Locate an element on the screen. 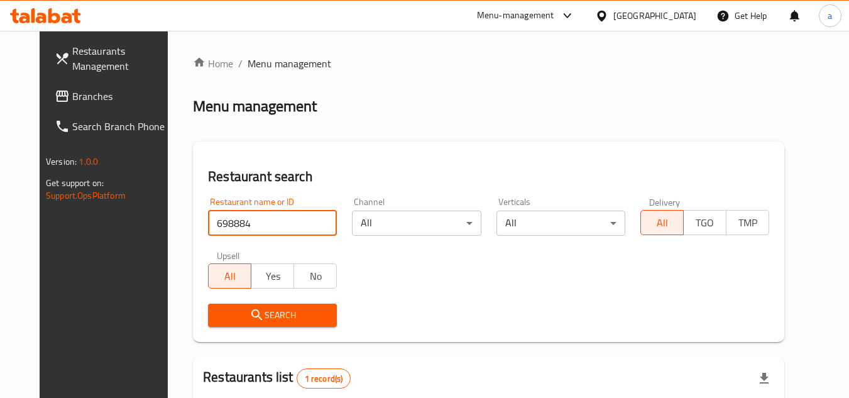  a: Branches is located at coordinates (113, 96).